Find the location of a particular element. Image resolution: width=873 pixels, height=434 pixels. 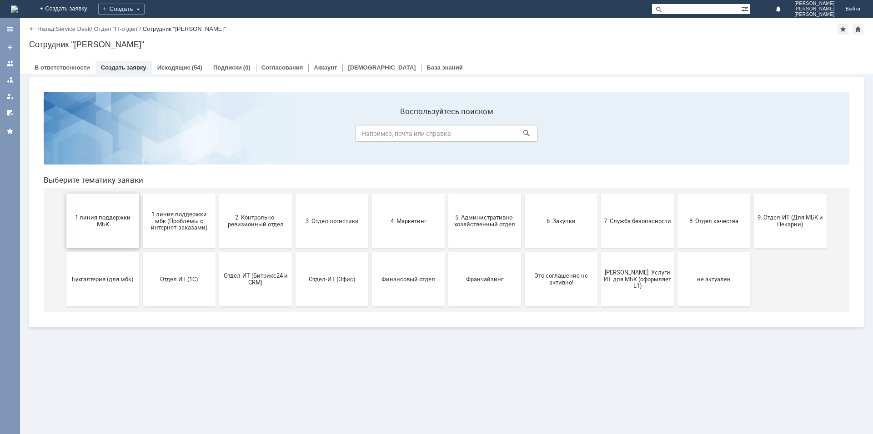

button: 1 линия поддержки мбк (Проблемы с интернет-заказами) is located at coordinates (143, 136).